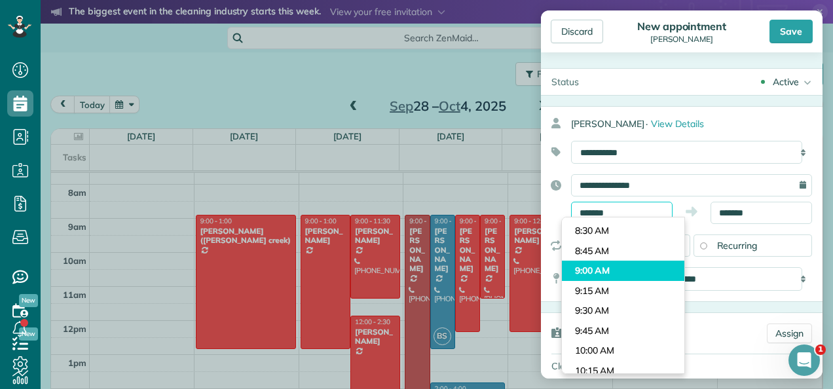 This screenshot has width=833, height=389. Describe the element at coordinates (623, 291) in the screenshot. I see `li: 9:15 AM` at that location.